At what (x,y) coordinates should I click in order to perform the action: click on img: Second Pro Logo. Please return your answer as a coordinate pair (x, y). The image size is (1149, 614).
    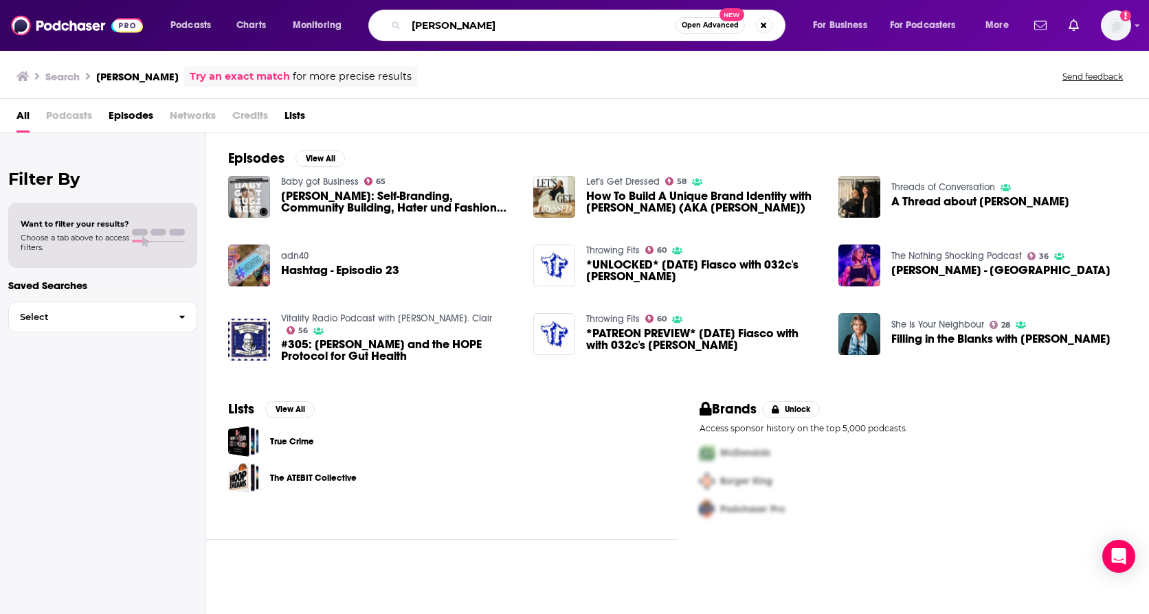
    Looking at the image, I should click on (707, 481).